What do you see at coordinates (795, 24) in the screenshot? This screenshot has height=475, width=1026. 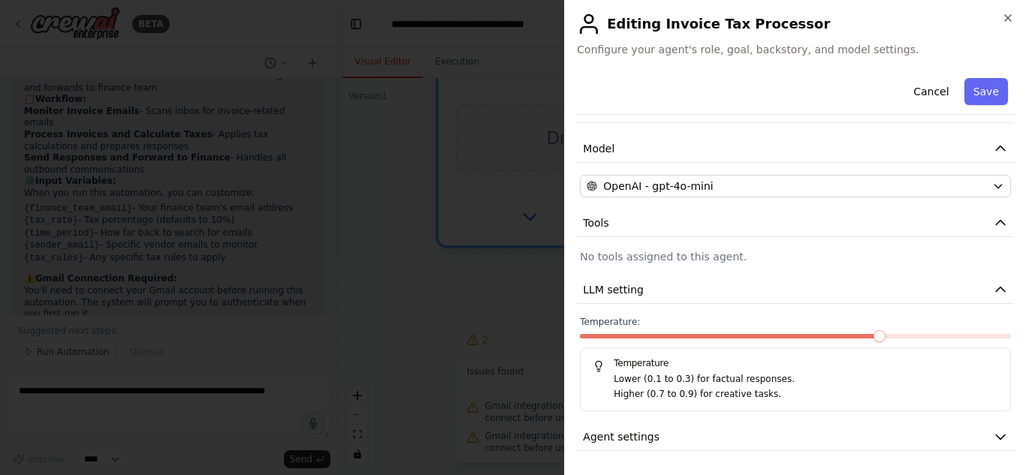 I see `h2: Editing Invoice Tax Processor` at bounding box center [795, 24].